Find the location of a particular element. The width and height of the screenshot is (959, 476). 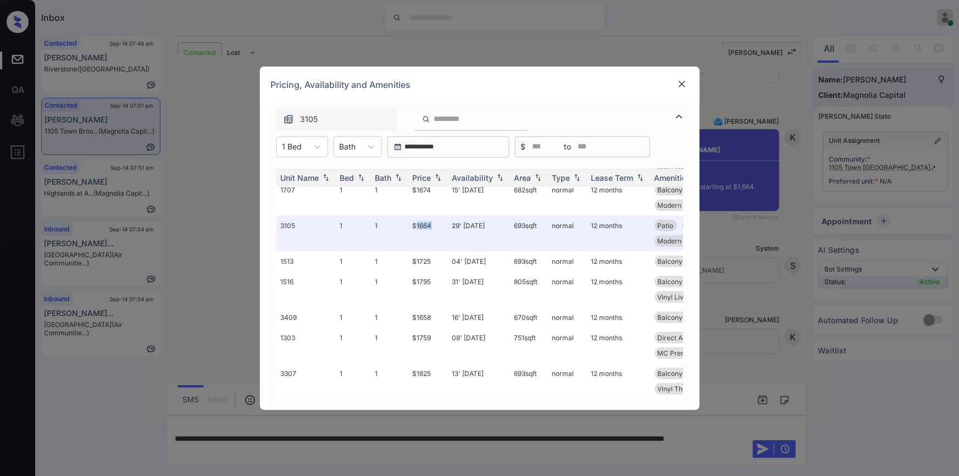

span: Patio is located at coordinates (666, 225).